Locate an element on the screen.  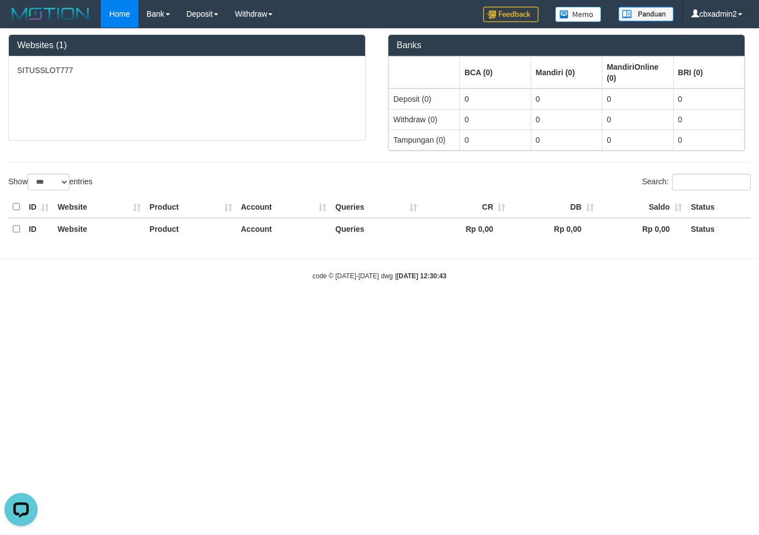
th: Saldo is located at coordinates (642, 207).